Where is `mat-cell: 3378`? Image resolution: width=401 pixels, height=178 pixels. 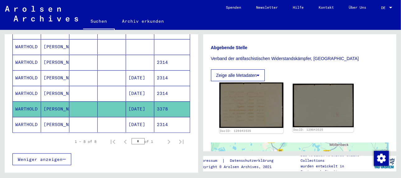
mat-cell: 3378 is located at coordinates (172, 109).